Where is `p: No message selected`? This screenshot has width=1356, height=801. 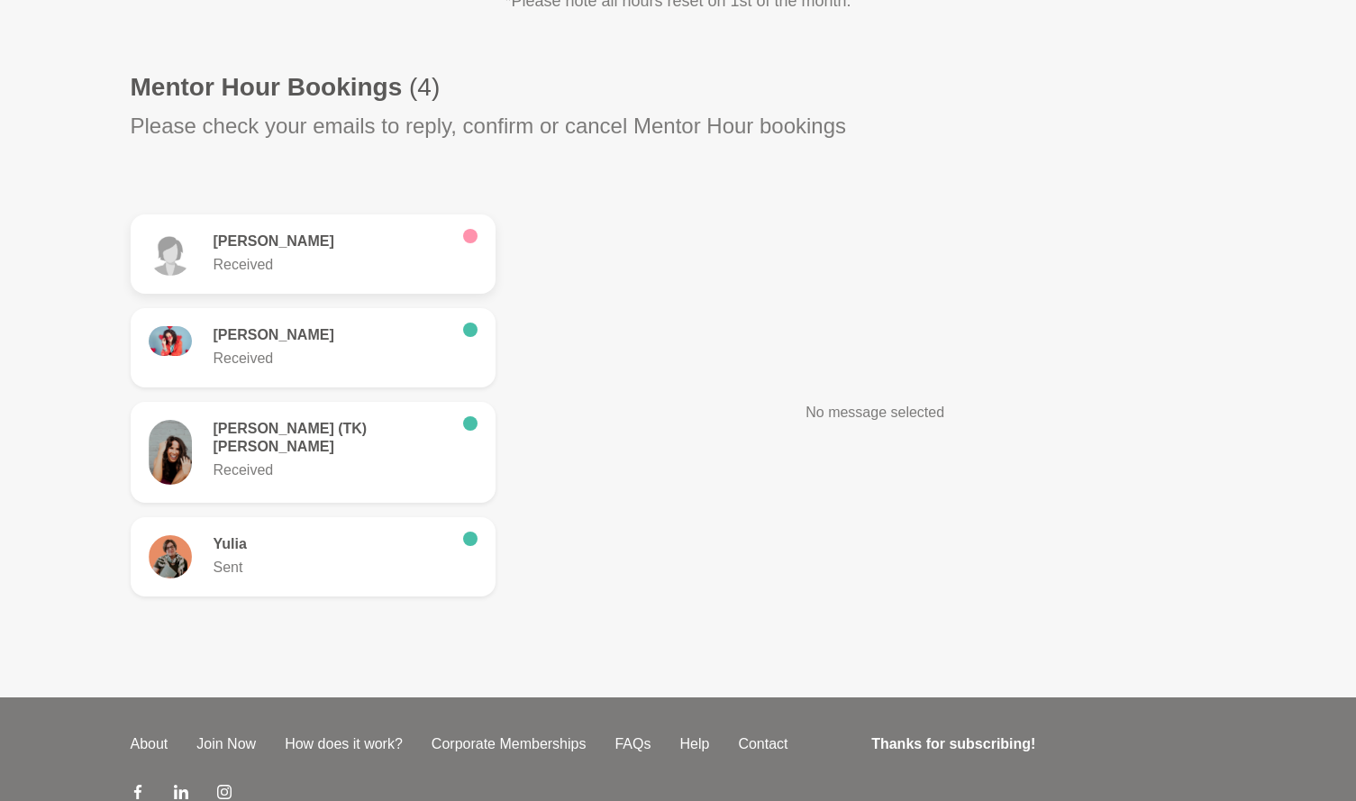
p: No message selected is located at coordinates (875, 413).